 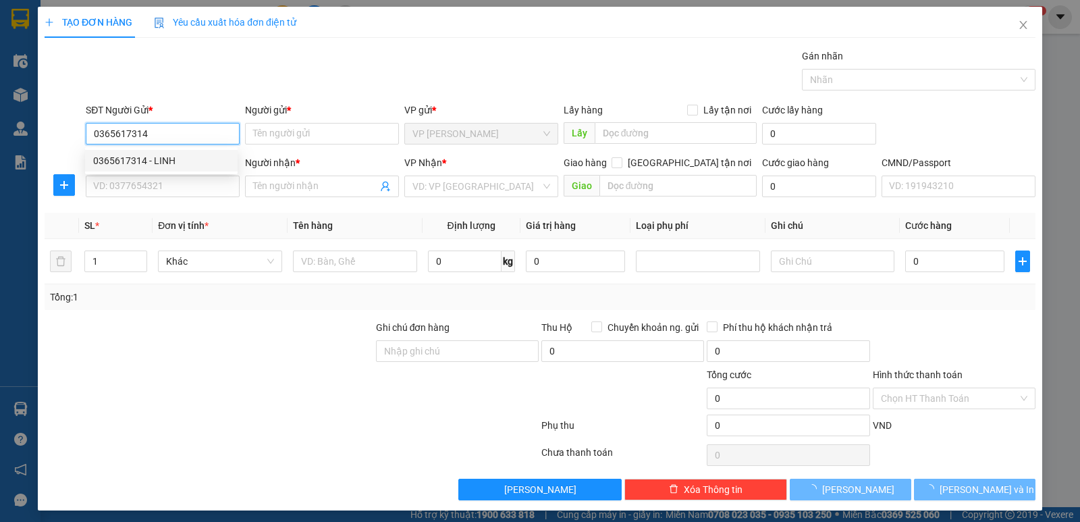 I want to click on img: icon, so click(x=159, y=23).